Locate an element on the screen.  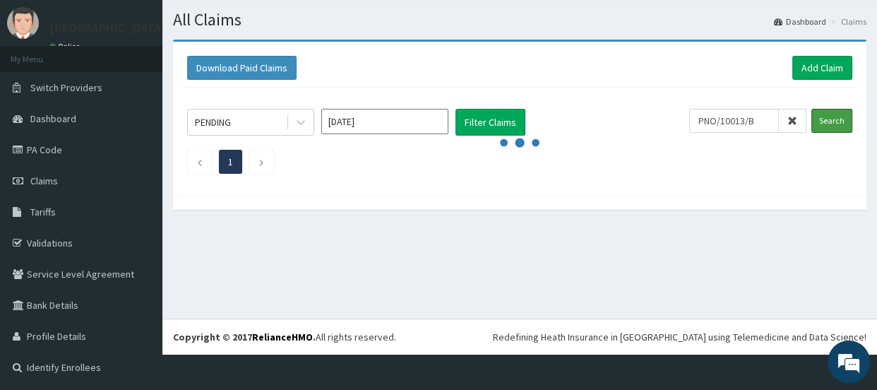
li: Claims is located at coordinates (846, 21).